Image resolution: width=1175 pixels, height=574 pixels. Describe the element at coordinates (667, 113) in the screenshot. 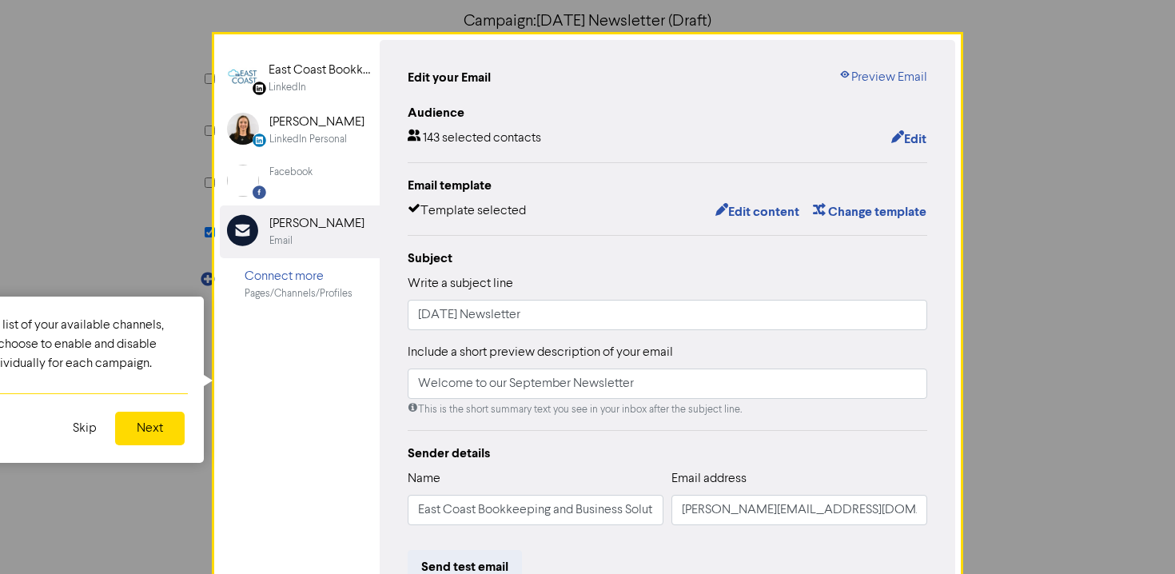

I see `div: Audience` at that location.